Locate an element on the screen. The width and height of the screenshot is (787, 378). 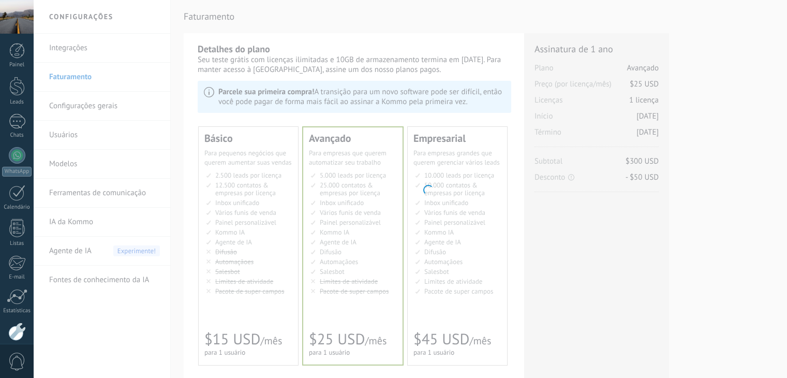
div: Estatísticas is located at coordinates (17, 310).